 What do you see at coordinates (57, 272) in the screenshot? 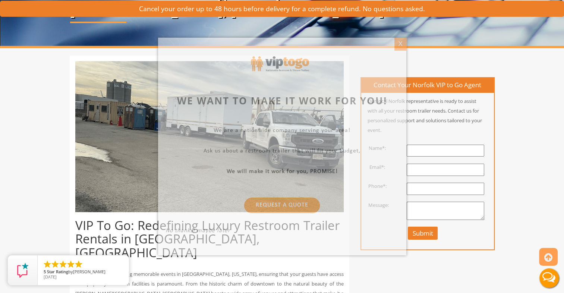
I see `span: Star Rating` at bounding box center [57, 272].